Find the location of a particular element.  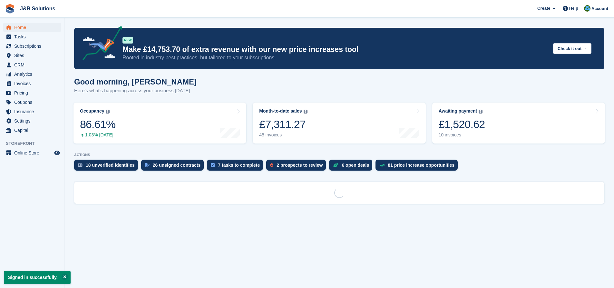

img: Macie Adcock is located at coordinates (588, 8).